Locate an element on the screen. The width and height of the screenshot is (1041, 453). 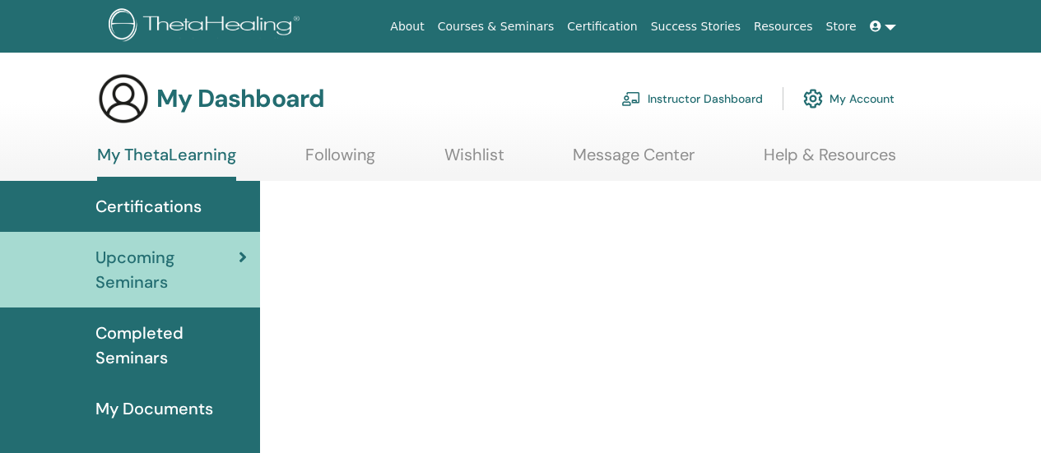
a: Instructor Dashboard is located at coordinates (692, 99).